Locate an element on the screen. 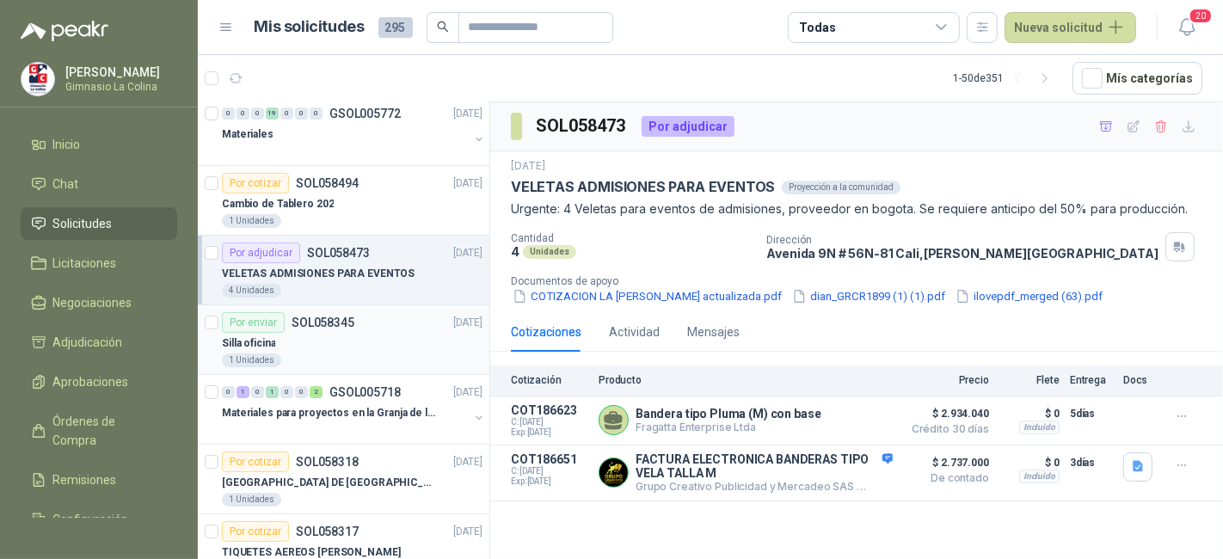 This screenshot has height=559, width=1223. span: De contado is located at coordinates (946, 478).